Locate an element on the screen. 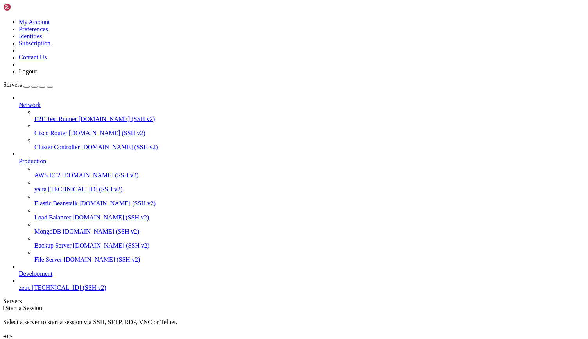 Image resolution: width=588 pixels, height=339 pixels. img: Shellngn is located at coordinates (25, 7).